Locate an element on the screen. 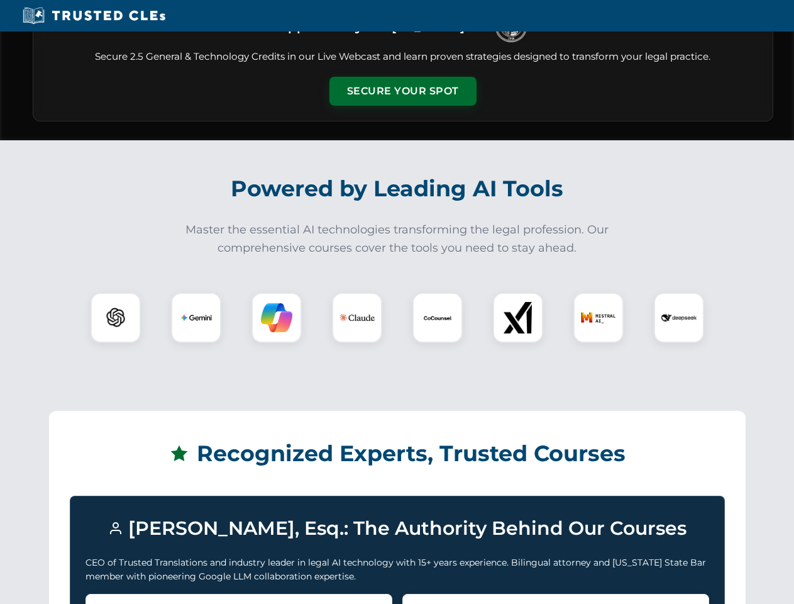 The width and height of the screenshot is (794, 604). div: Gemini is located at coordinates (196, 318).